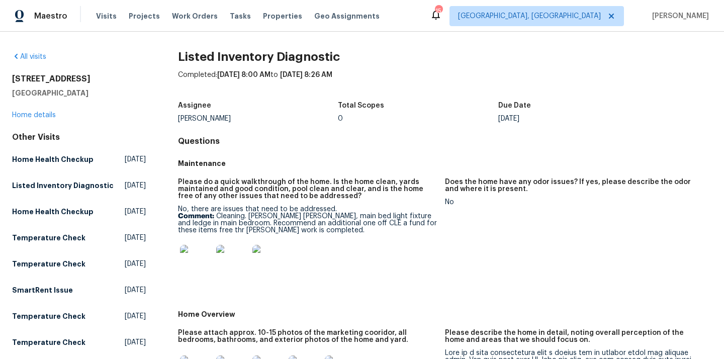  Describe the element at coordinates (347, 16) in the screenshot. I see `span: Geo Assignments` at that location.